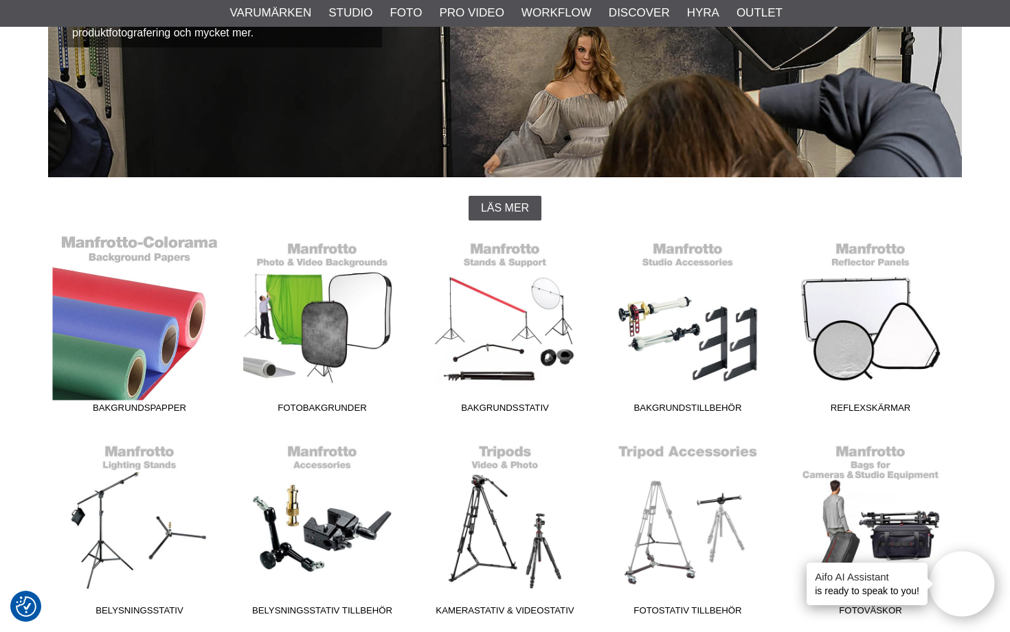  What do you see at coordinates (322, 327) in the screenshot?
I see `a: Fotobakgrunder` at bounding box center [322, 327].